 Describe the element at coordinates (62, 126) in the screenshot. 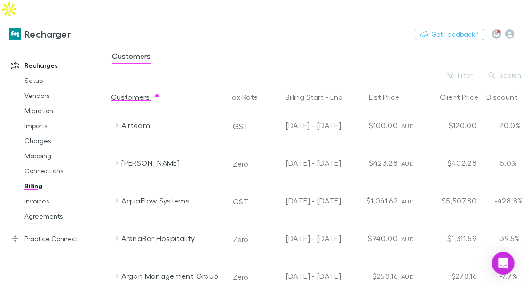

I see `a: Imports` at that location.